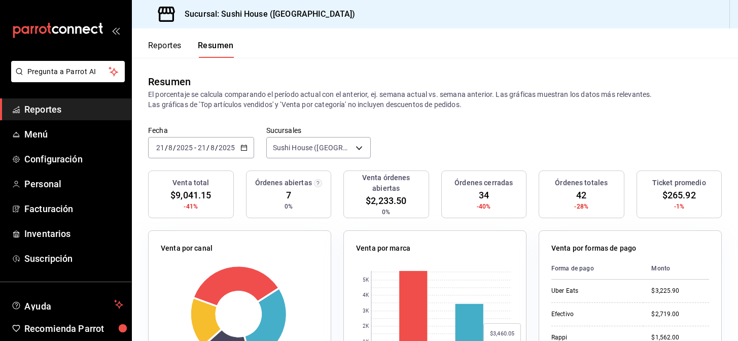  I want to click on label: Fecha, so click(201, 130).